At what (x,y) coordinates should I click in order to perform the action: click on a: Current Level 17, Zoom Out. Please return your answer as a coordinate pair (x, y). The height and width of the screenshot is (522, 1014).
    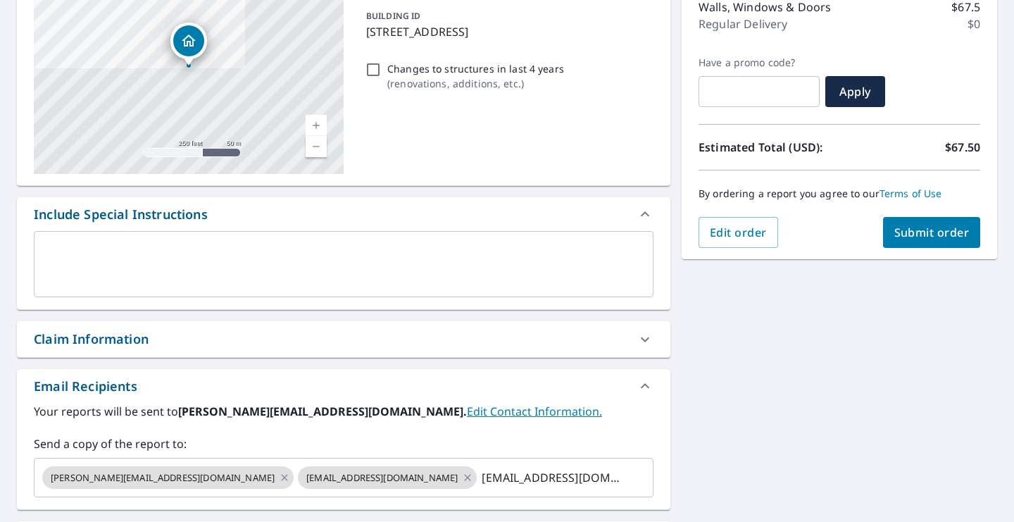
    Looking at the image, I should click on (316, 146).